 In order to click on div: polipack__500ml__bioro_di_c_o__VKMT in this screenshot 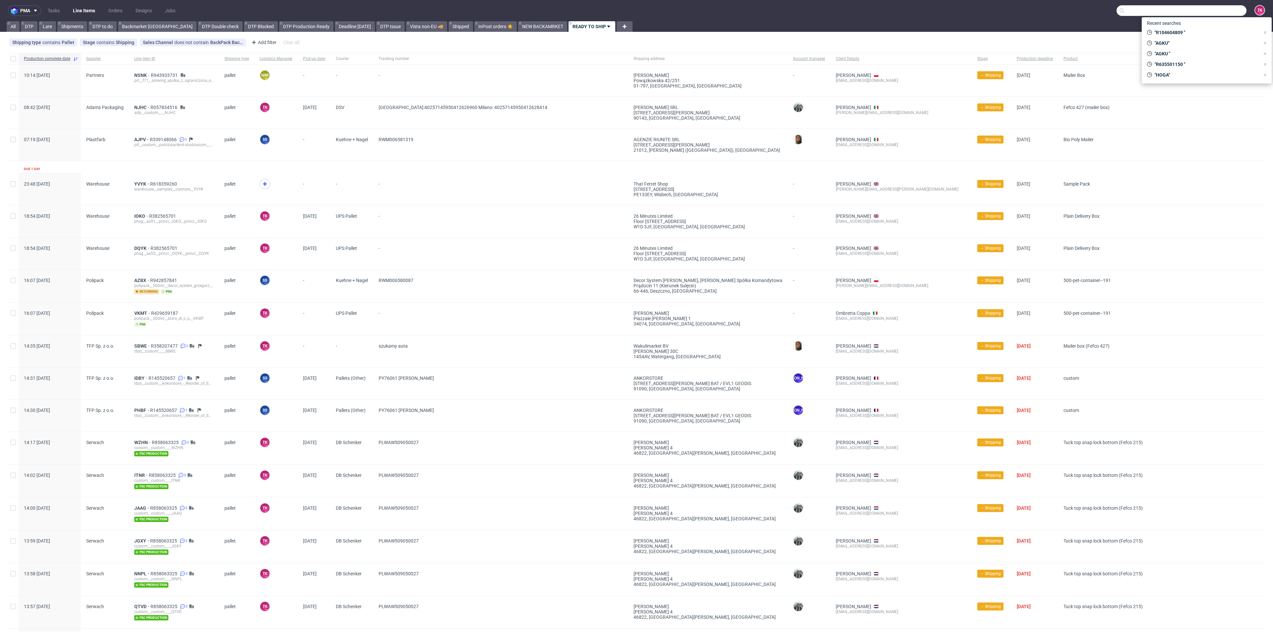, I will do `click(174, 319)`.